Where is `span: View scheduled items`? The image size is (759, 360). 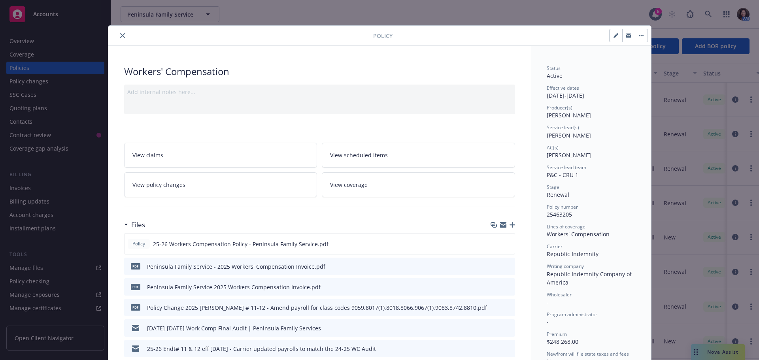
span: View scheduled items is located at coordinates (359, 155).